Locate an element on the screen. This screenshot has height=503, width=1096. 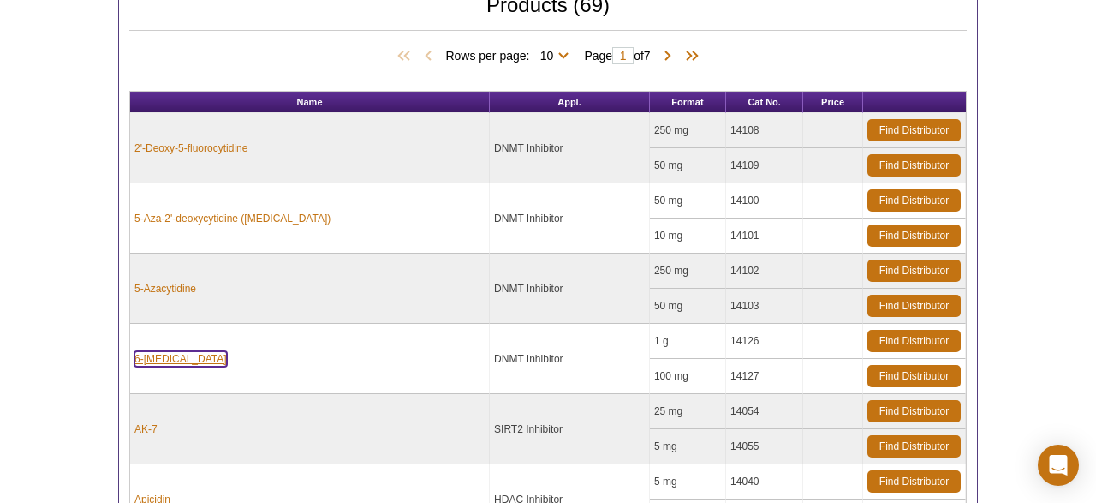
a: AK-7 is located at coordinates (146, 429).